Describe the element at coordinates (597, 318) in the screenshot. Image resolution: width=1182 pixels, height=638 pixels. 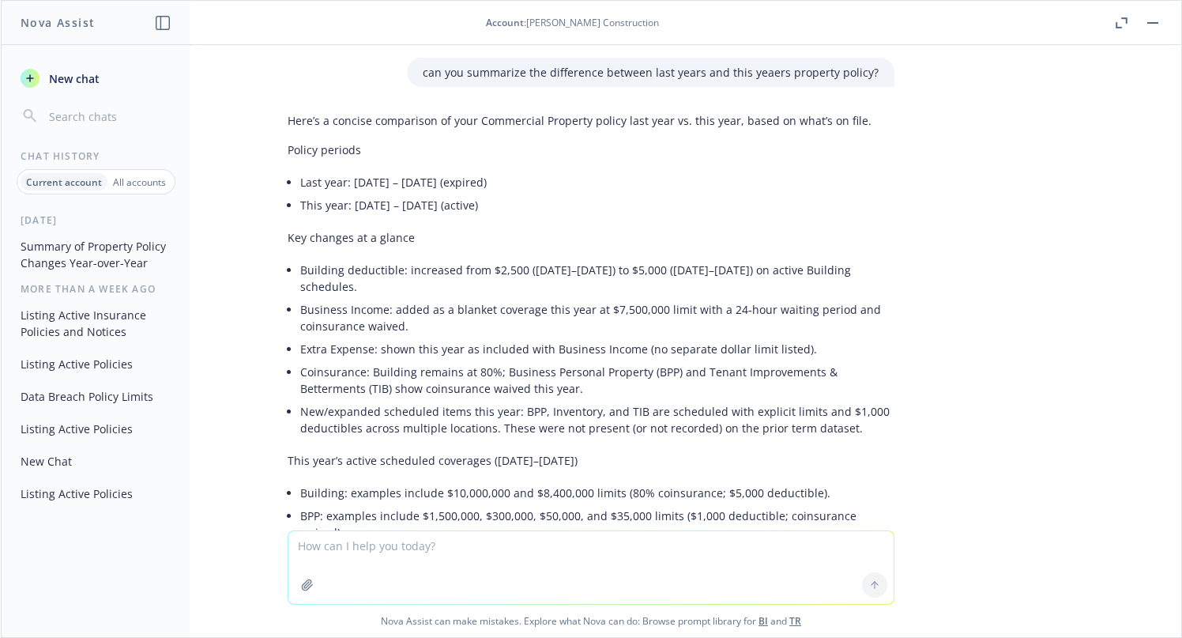
I see `li: Business Income: added as a blanket coverage this year at $7,500,000 limit with a 24‑hour waiting...` at that location.